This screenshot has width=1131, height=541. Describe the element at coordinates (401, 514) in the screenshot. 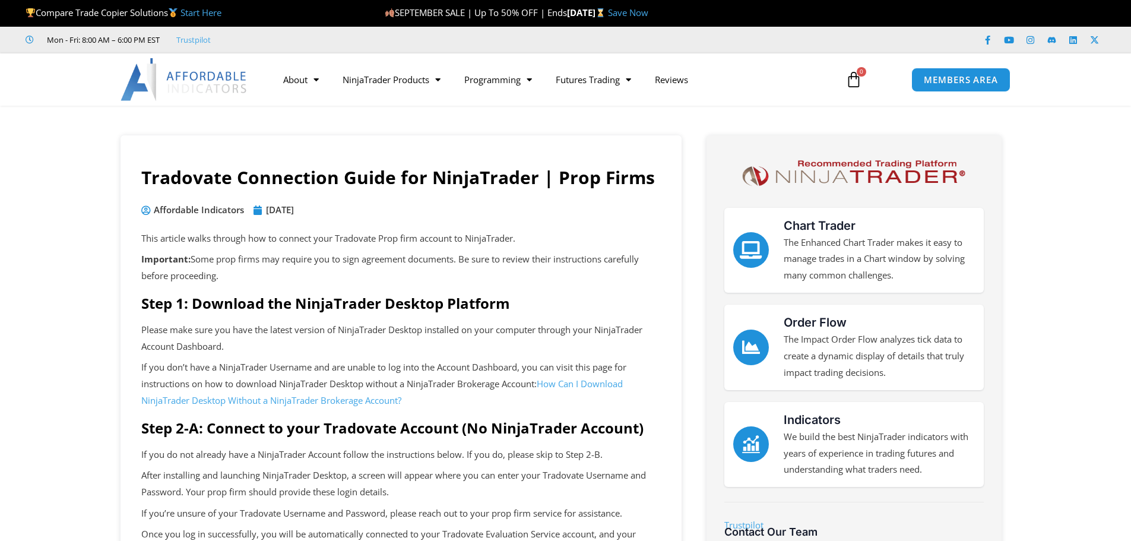

I see `p: If you’re unsure of your Tradovate Username and Password, please reach out to your prop firm serv...` at that location.